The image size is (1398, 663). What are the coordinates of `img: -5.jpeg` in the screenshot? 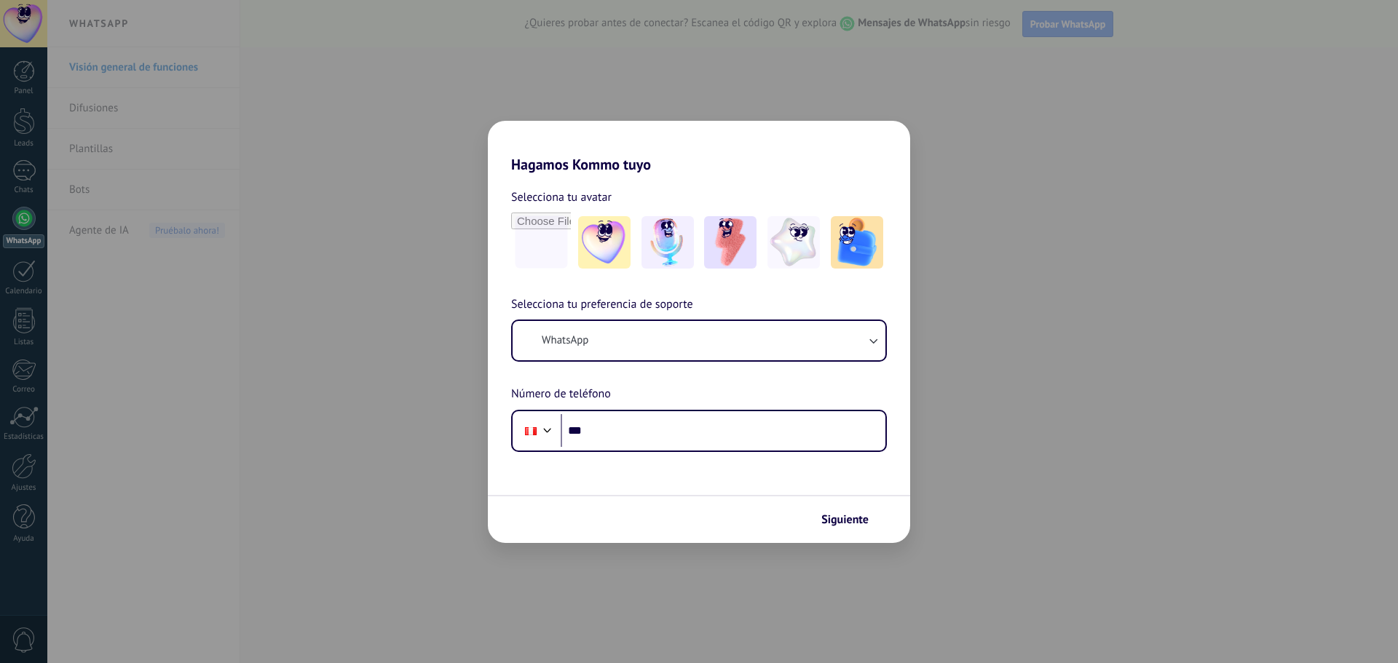 It's located at (857, 242).